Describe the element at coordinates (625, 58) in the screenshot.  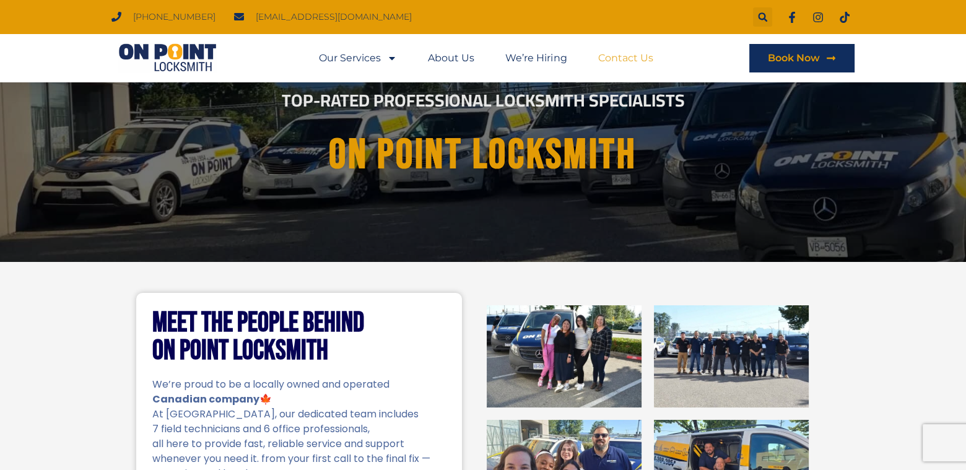
I see `a: Contact Us` at that location.